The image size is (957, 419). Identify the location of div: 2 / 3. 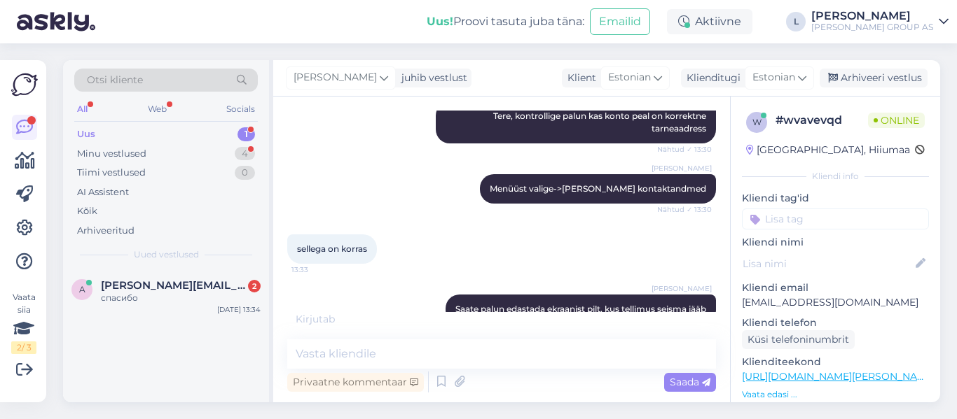
(24, 348).